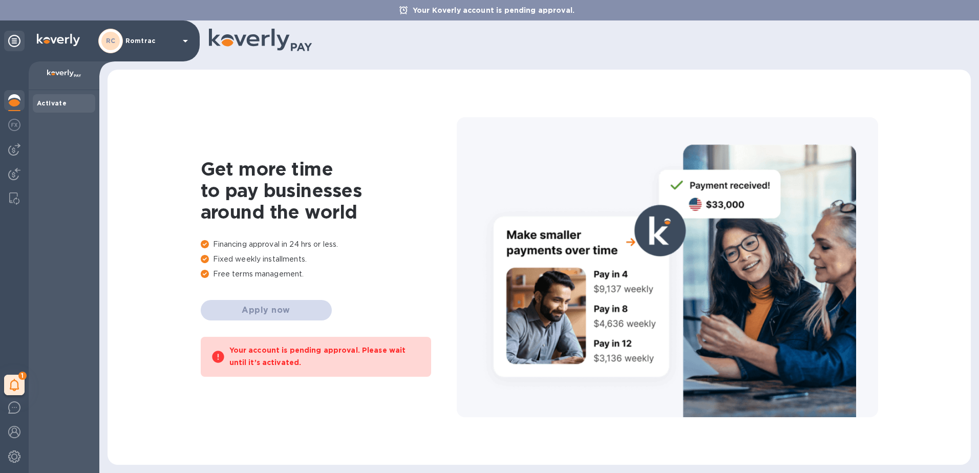 The height and width of the screenshot is (473, 979). Describe the element at coordinates (318, 356) in the screenshot. I see `b: Your account is pending approval. Please wait until it’s activated.` at that location.